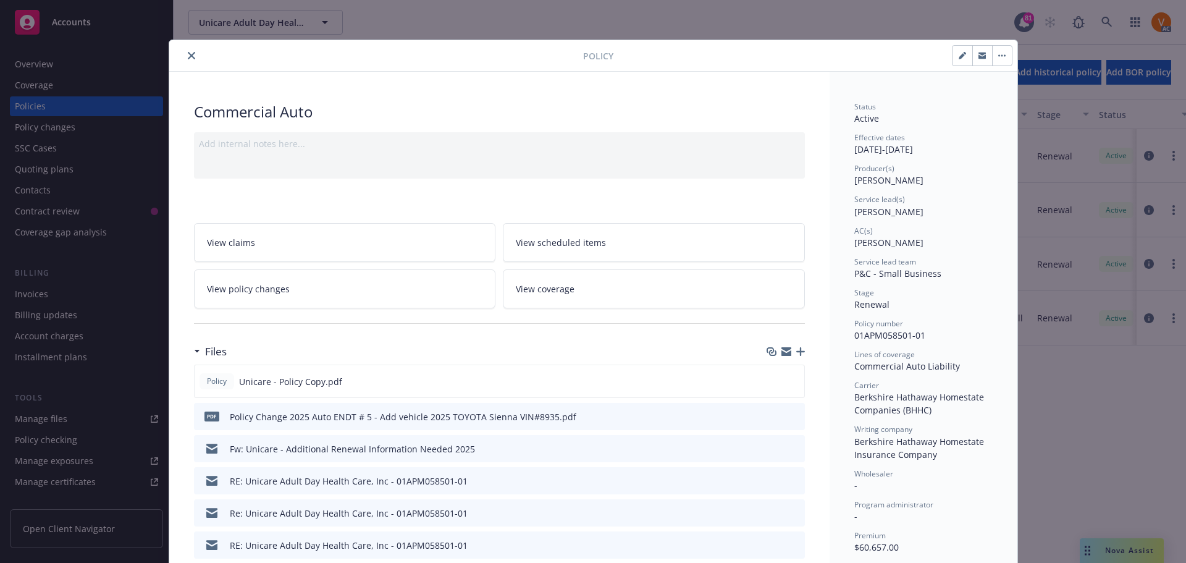 Image resolution: width=1186 pixels, height=563 pixels. What do you see at coordinates (865, 106) in the screenshot?
I see `span: Status` at bounding box center [865, 106].